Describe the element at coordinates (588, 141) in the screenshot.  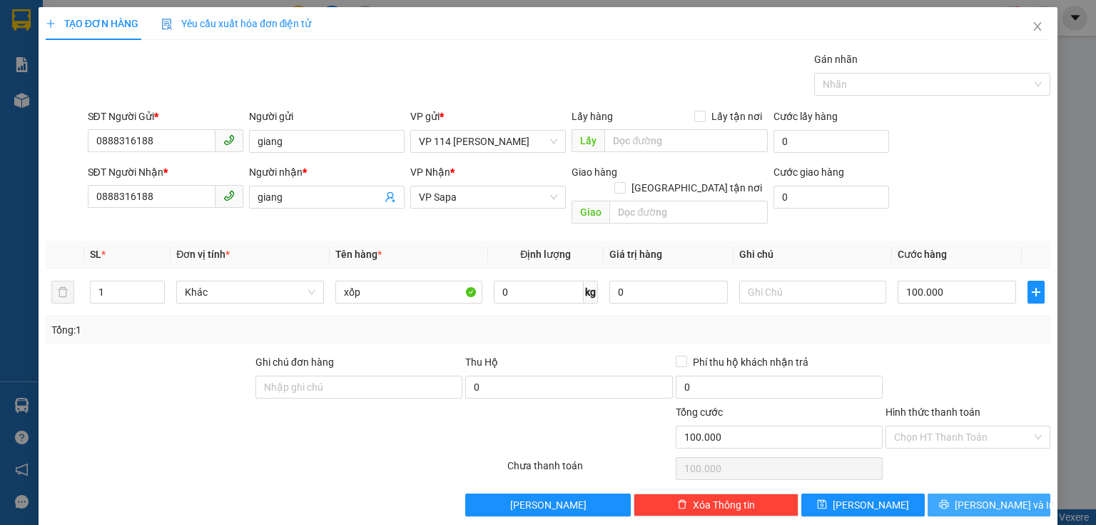
I see `span: Lấy` at that location.